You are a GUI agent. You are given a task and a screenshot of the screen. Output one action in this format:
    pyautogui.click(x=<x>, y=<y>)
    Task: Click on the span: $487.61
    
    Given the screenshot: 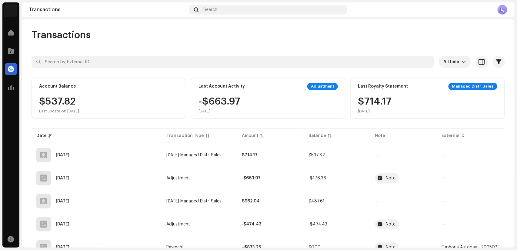 What is the action you would take?
    pyautogui.click(x=317, y=201)
    